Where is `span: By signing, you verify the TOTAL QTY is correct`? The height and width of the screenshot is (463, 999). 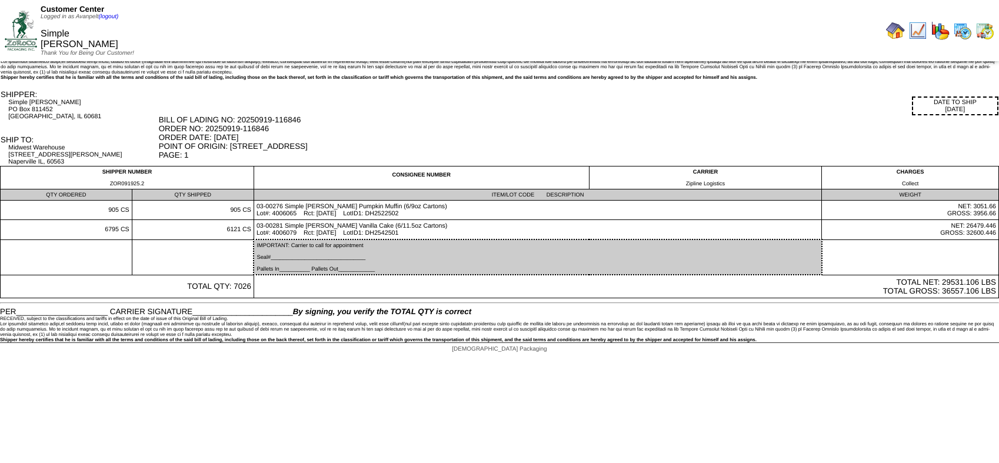
span: By signing, you verify the TOTAL QTY is correct is located at coordinates (382, 311).